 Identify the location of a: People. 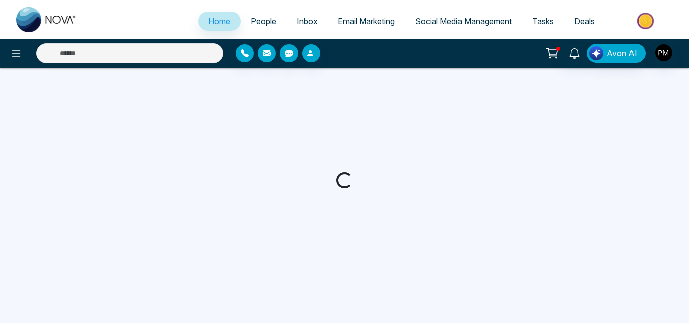
(263, 21).